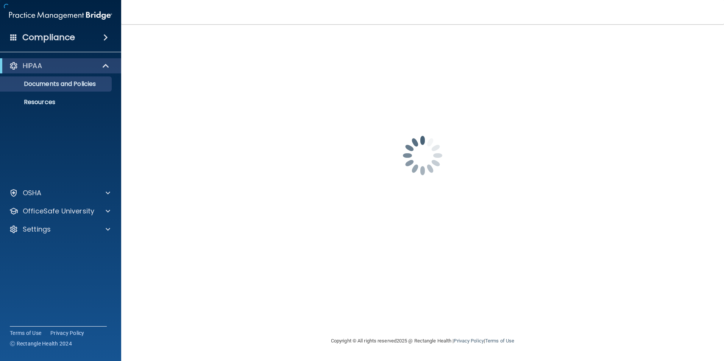 Image resolution: width=724 pixels, height=361 pixels. Describe the element at coordinates (58, 211) in the screenshot. I see `p: OfficeSafe University` at that location.